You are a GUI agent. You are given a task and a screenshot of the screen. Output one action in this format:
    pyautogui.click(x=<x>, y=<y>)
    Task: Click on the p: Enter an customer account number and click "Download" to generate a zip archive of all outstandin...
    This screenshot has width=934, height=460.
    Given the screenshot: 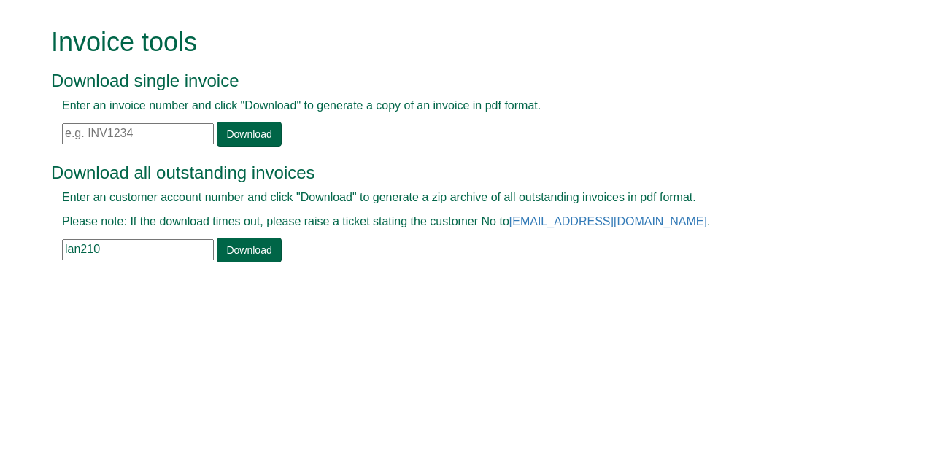 What is the action you would take?
    pyautogui.click(x=450, y=198)
    